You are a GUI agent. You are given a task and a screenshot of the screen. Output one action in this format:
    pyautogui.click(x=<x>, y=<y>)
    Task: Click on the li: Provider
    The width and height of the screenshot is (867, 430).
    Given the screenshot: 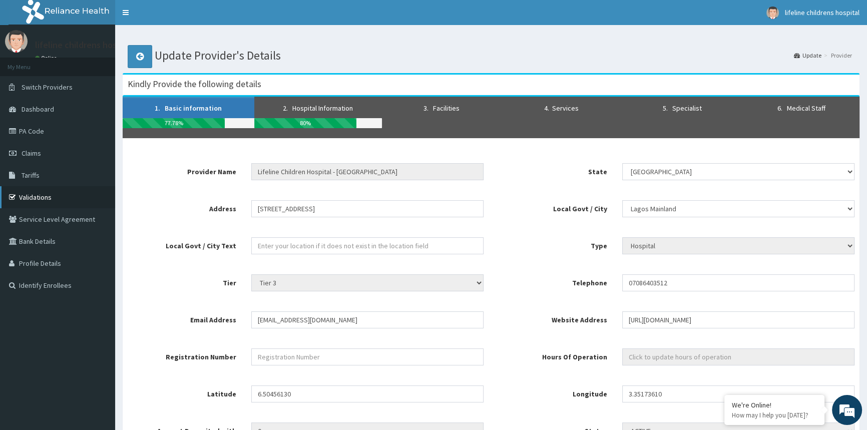 What is the action you would take?
    pyautogui.click(x=836, y=55)
    